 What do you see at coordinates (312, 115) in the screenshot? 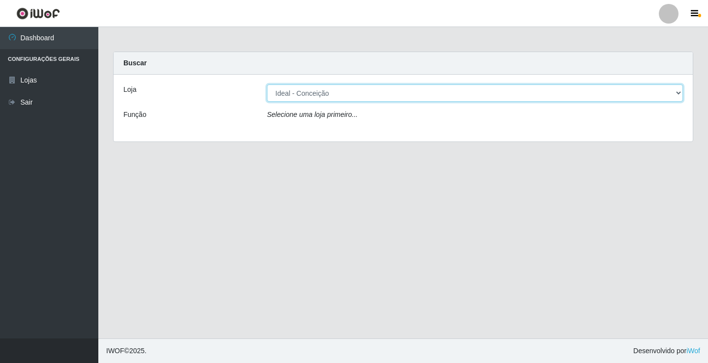
I see `i: Selecione uma loja primeiro...` at bounding box center [312, 115].